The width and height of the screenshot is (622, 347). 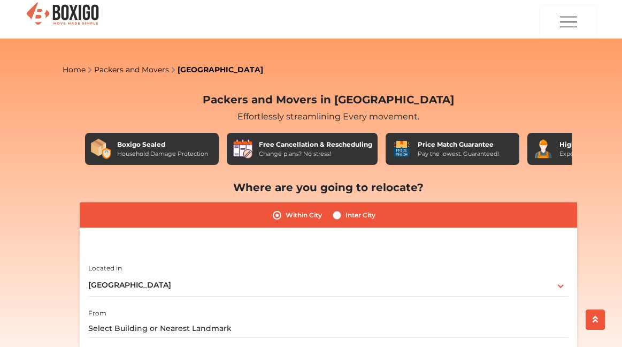 What do you see at coordinates (402, 149) in the screenshot?
I see `img: Price Match Guarantee` at bounding box center [402, 149].